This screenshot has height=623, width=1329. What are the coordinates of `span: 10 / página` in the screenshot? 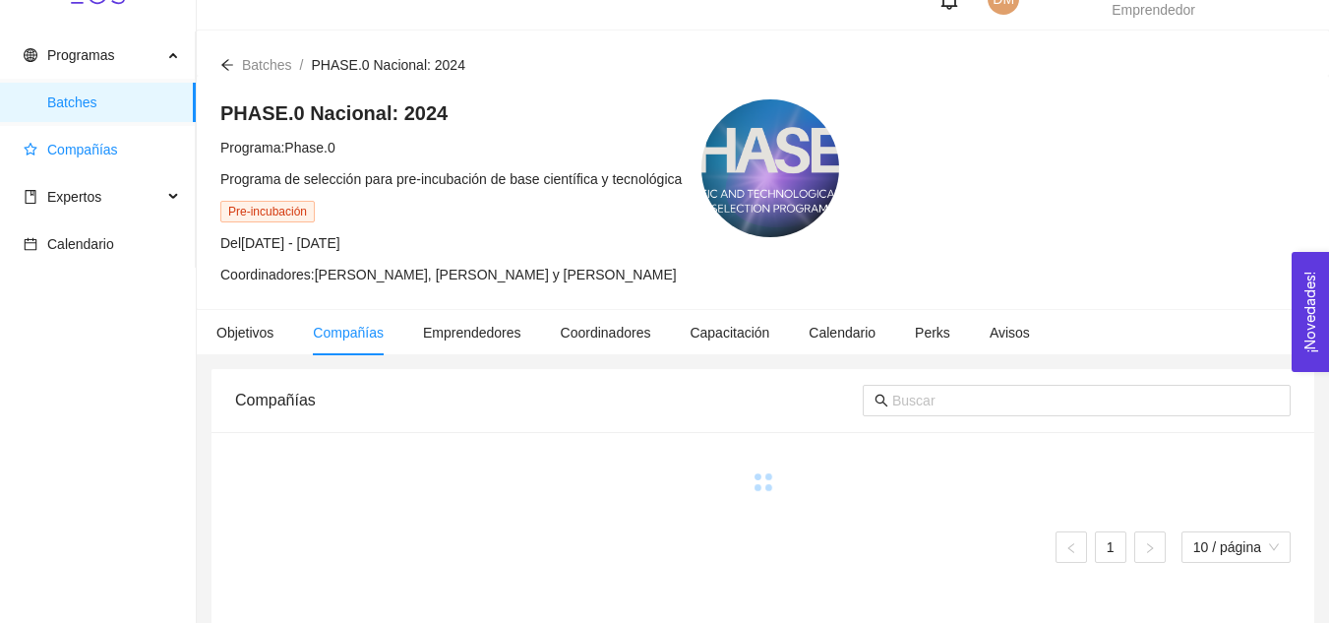 It's located at (1236, 547).